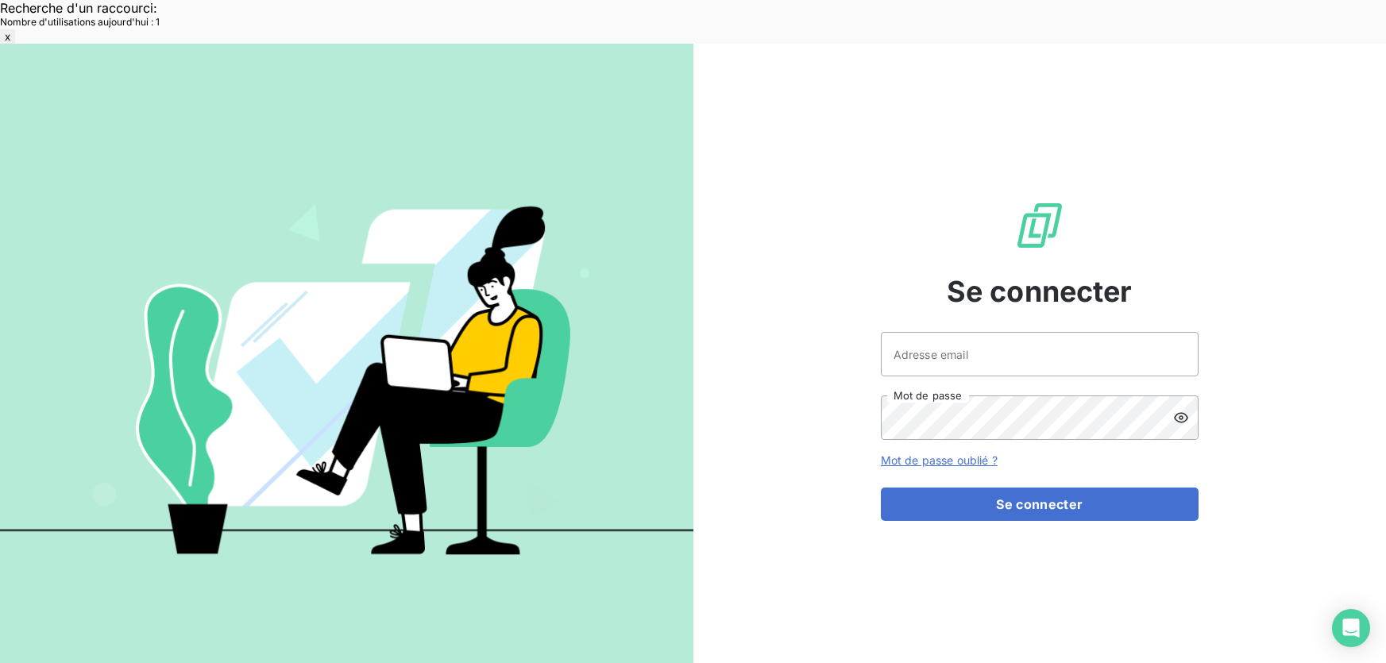 Image resolution: width=1386 pixels, height=663 pixels. Describe the element at coordinates (1039, 291) in the screenshot. I see `span: Se connecter` at that location.